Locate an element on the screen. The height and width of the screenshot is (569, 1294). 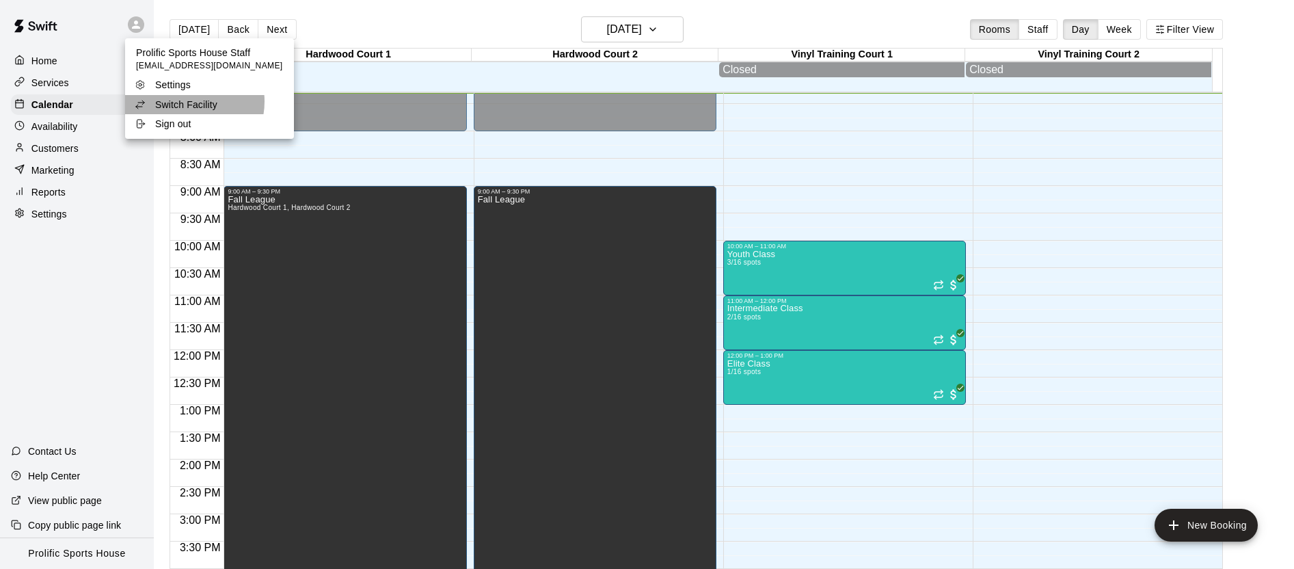
a: Settings is located at coordinates (209, 85).